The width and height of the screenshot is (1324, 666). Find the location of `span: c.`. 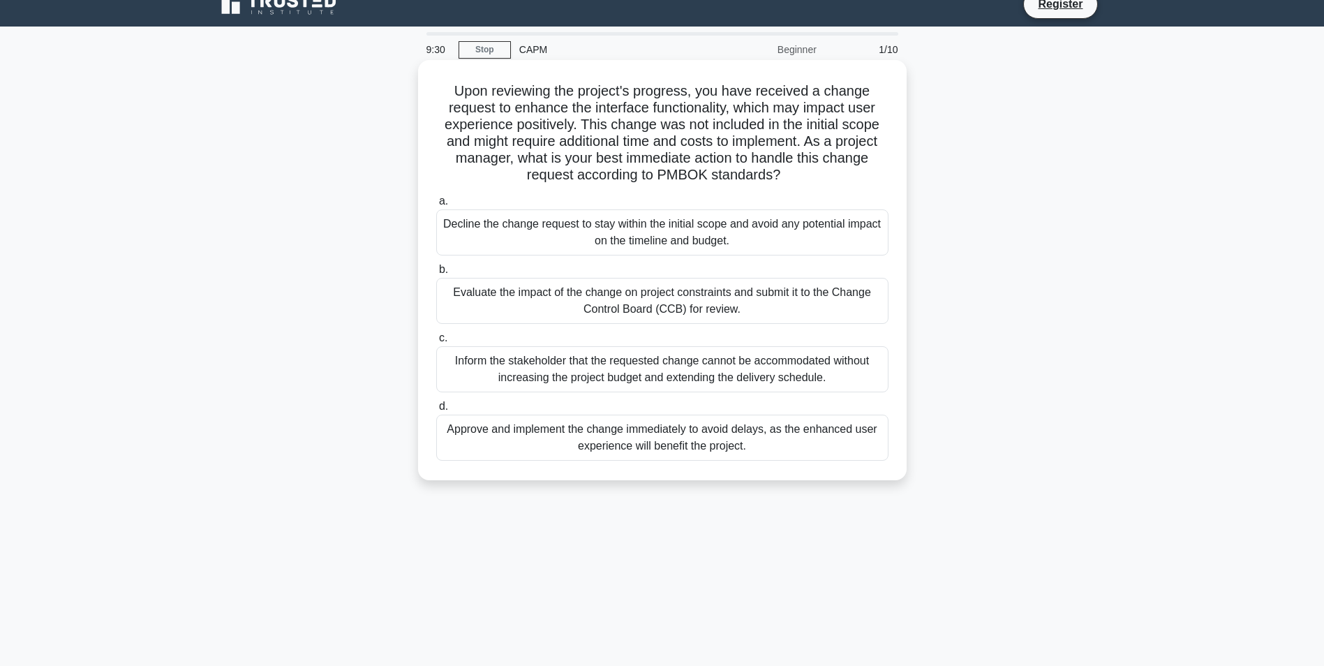

span: c. is located at coordinates (443, 337).